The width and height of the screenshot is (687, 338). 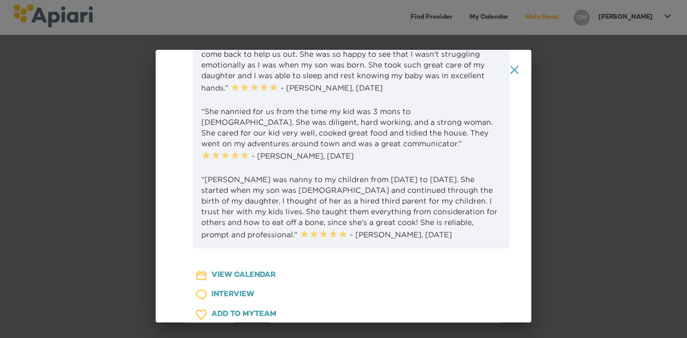 I want to click on span: VIEW CALENDAR, so click(x=244, y=276).